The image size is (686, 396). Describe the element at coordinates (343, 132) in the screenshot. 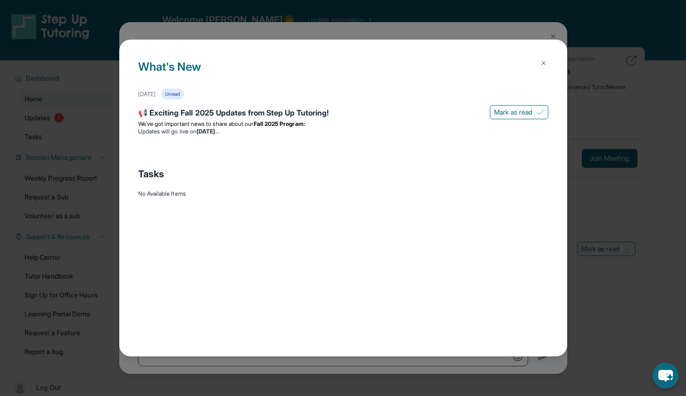

I see `li: Updates will go live on` at that location.